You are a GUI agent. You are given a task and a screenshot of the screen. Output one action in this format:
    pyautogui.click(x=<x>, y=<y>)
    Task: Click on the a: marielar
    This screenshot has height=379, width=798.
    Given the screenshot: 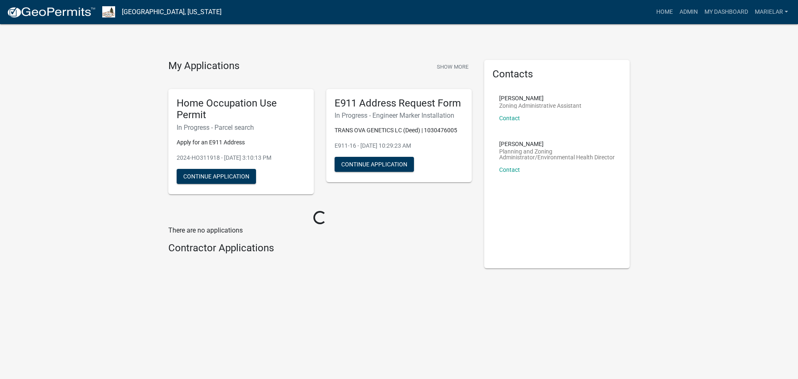 What is the action you would take?
    pyautogui.click(x=771, y=12)
    